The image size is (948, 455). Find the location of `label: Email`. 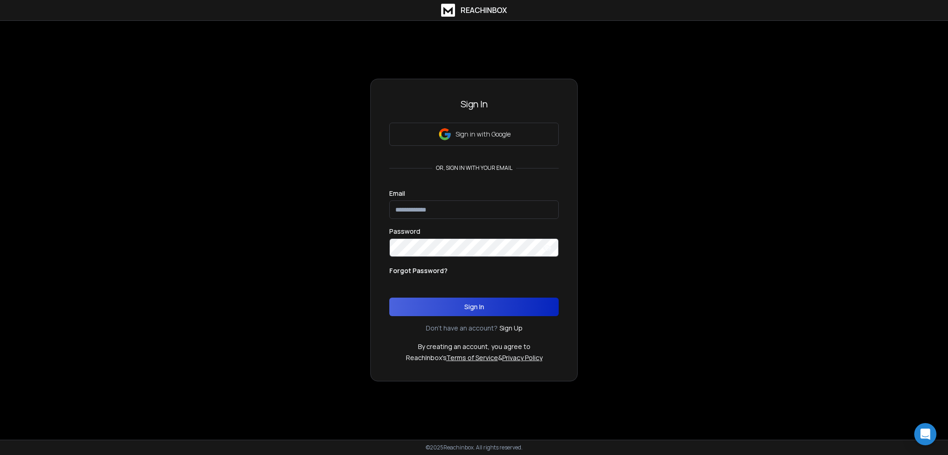

label: Email is located at coordinates (397, 193).